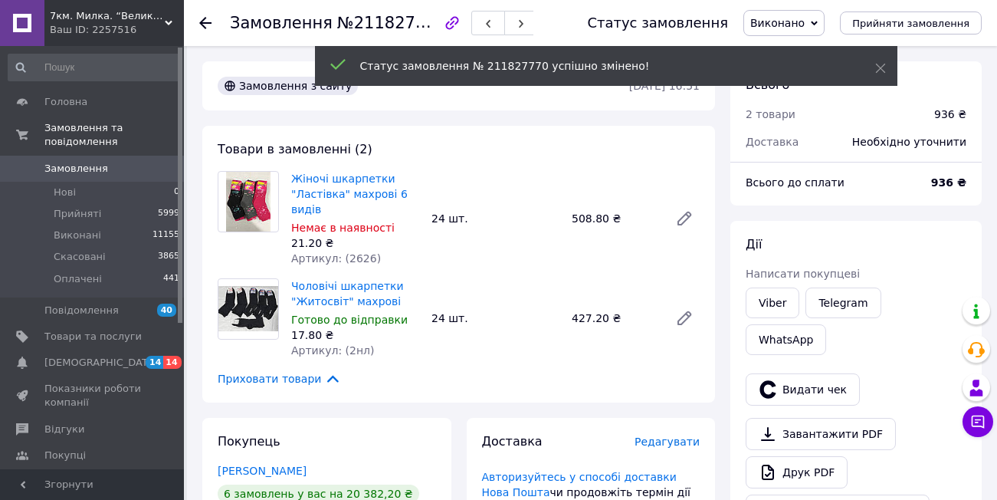  Describe the element at coordinates (93, 337) in the screenshot. I see `span: Товари та послуги` at that location.